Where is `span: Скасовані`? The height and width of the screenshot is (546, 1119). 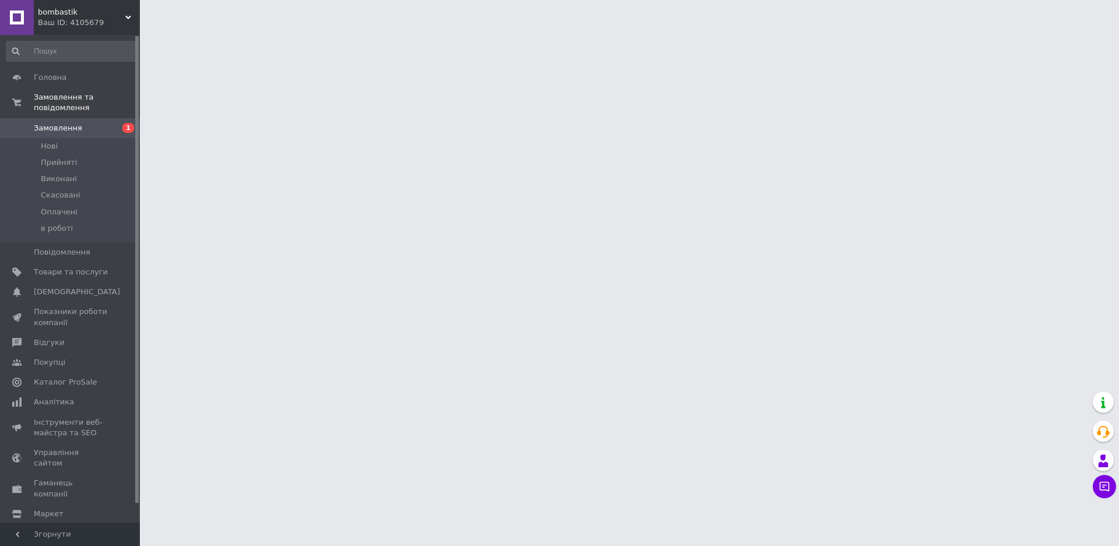 span: Скасовані is located at coordinates (61, 195).